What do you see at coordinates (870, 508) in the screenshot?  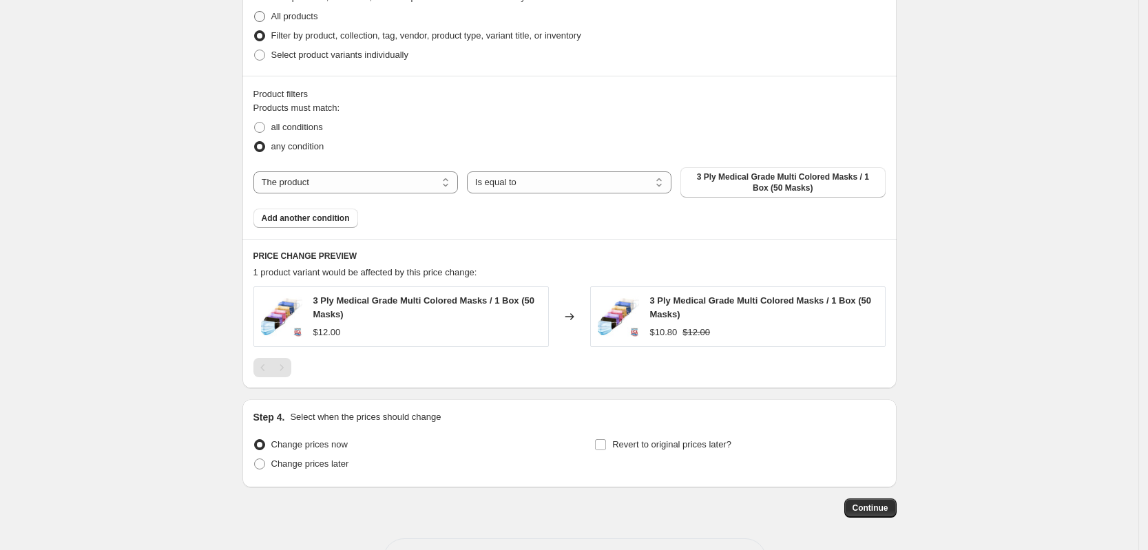 I see `span: Continue` at bounding box center [870, 508].